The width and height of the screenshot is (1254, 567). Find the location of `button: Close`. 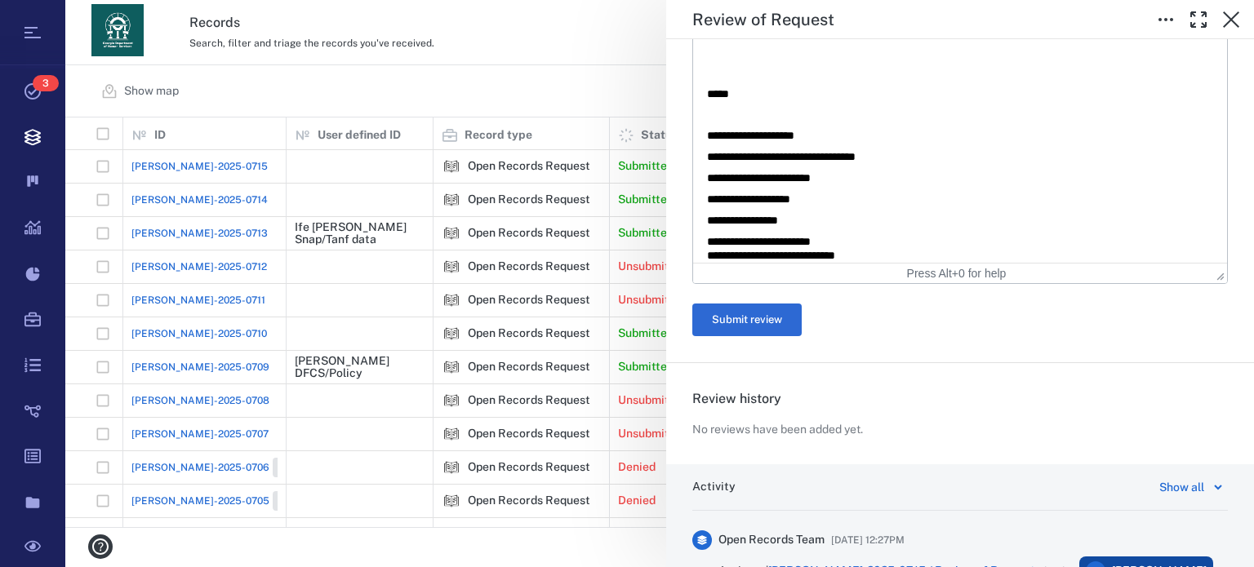

button: Close is located at coordinates (1231, 20).